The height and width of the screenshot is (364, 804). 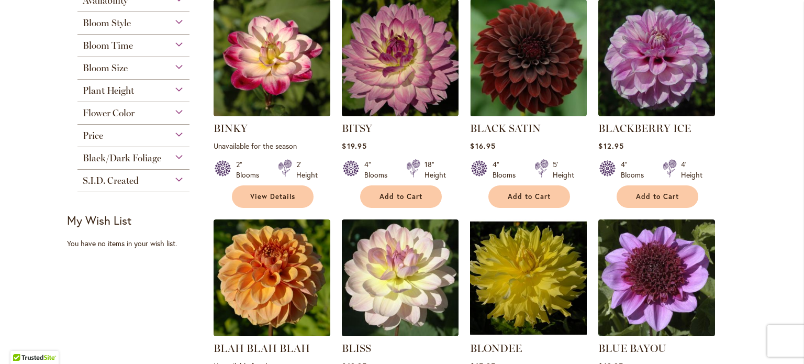 What do you see at coordinates (611, 146) in the screenshot?
I see `span: $12.95` at bounding box center [611, 146].